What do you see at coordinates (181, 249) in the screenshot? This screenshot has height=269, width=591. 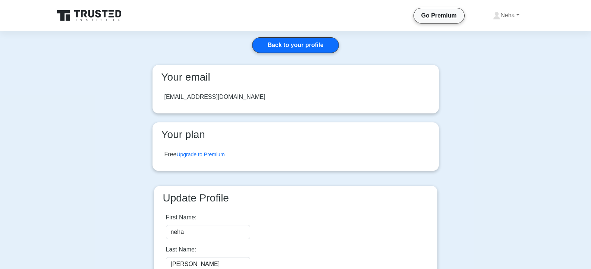 I see `label: Last Name:` at bounding box center [181, 249].